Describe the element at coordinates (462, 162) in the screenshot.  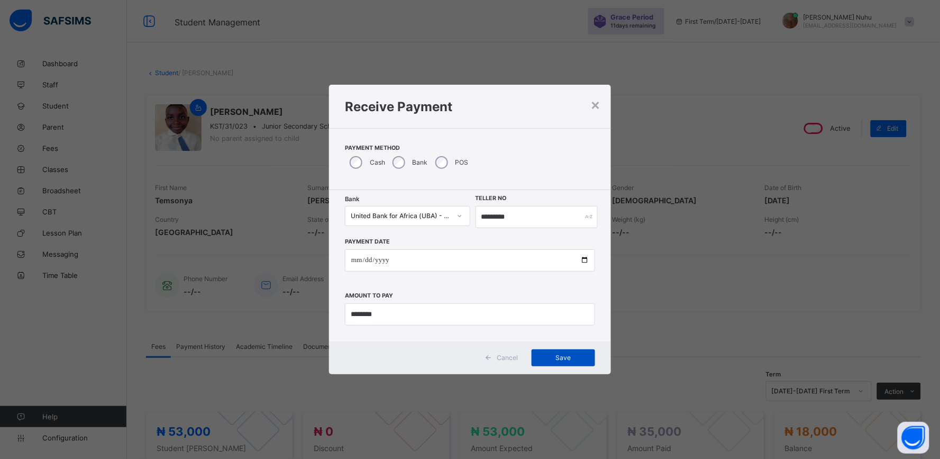
I see `label: POS` at that location.